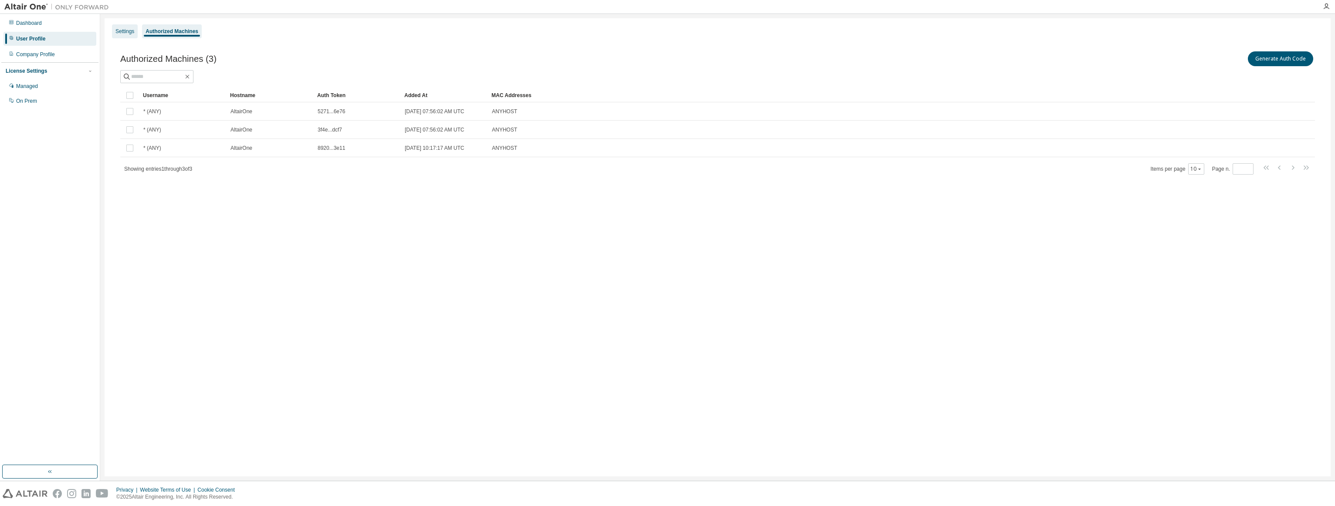 The image size is (1335, 506). Describe the element at coordinates (178, 497) in the screenshot. I see `p: © 2025 Altair Engineering, Inc. All Rights Reserved.` at that location.